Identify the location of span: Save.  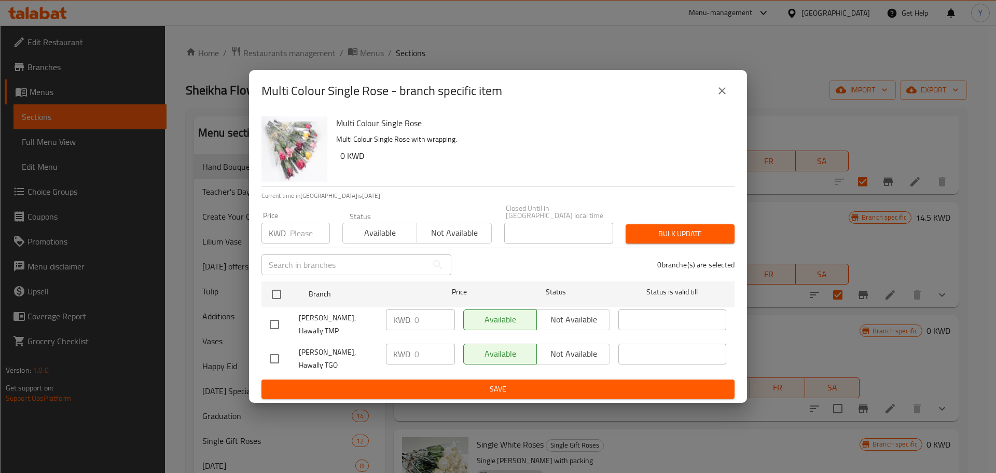
(498, 389).